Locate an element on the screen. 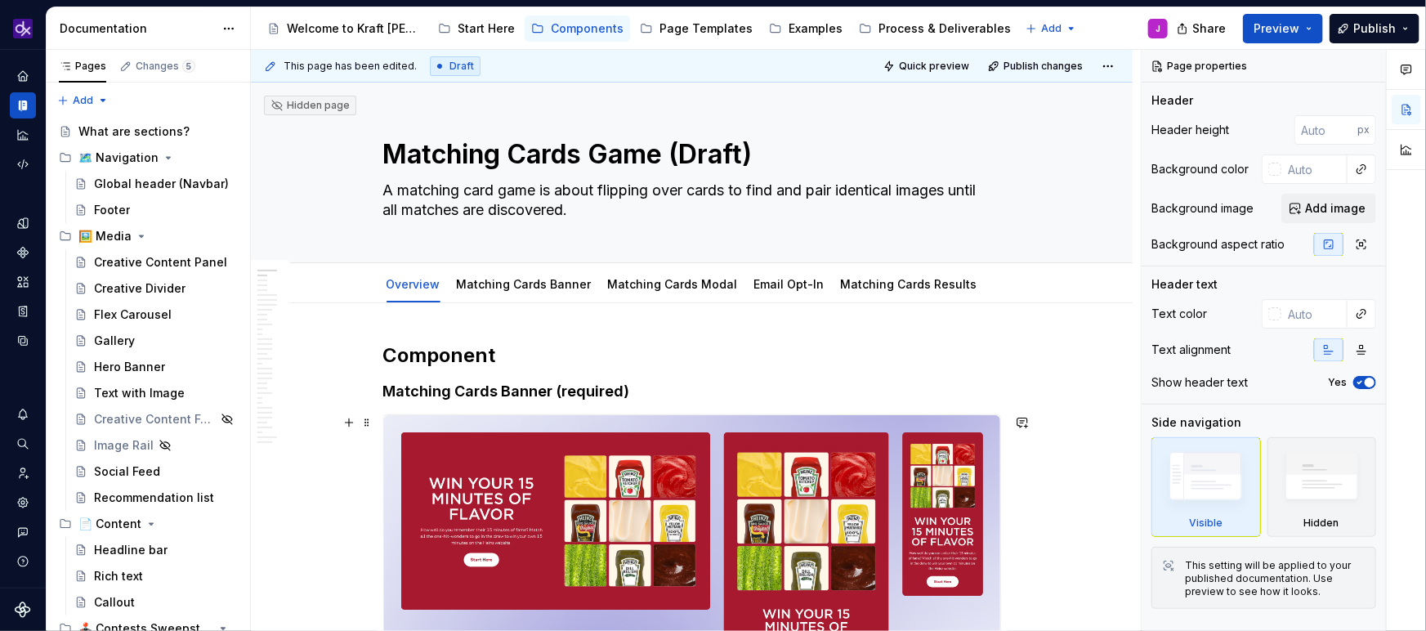  a: Design tokens is located at coordinates (23, 223).